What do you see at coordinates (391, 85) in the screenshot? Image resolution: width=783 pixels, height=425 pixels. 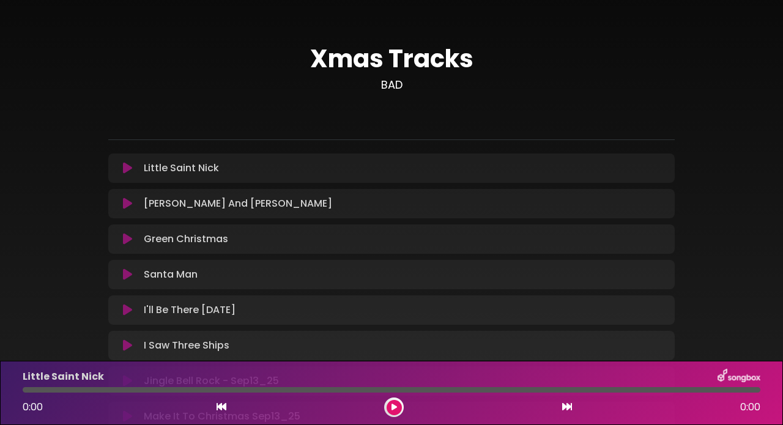 I see `h3: BAD` at bounding box center [391, 85].